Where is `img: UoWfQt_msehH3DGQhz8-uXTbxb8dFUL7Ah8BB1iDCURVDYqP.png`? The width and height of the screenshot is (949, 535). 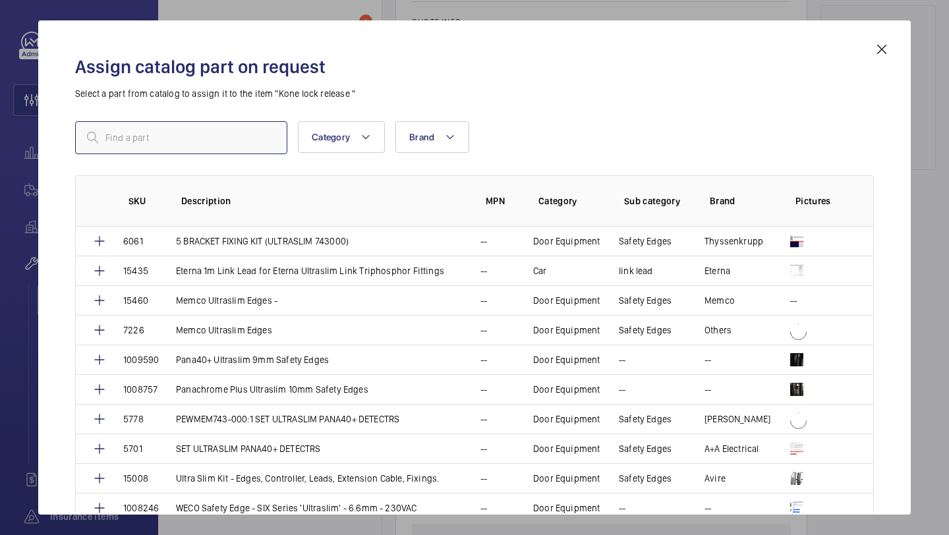 img: UoWfQt_msehH3DGQhz8-uXTbxb8dFUL7Ah8BB1iDCURVDYqP.png is located at coordinates (797, 271).